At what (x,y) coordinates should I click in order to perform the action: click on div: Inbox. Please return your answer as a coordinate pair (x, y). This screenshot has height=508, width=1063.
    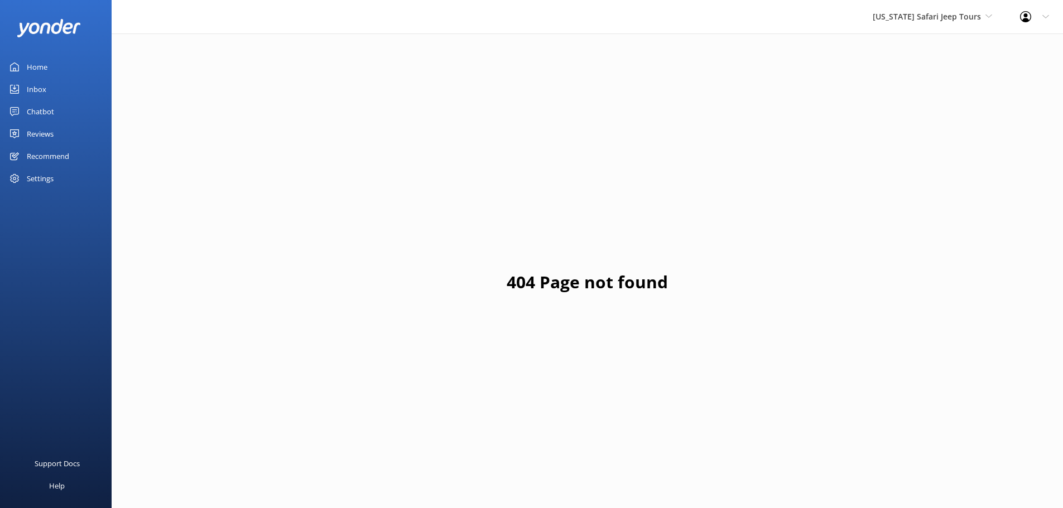
    Looking at the image, I should click on (36, 89).